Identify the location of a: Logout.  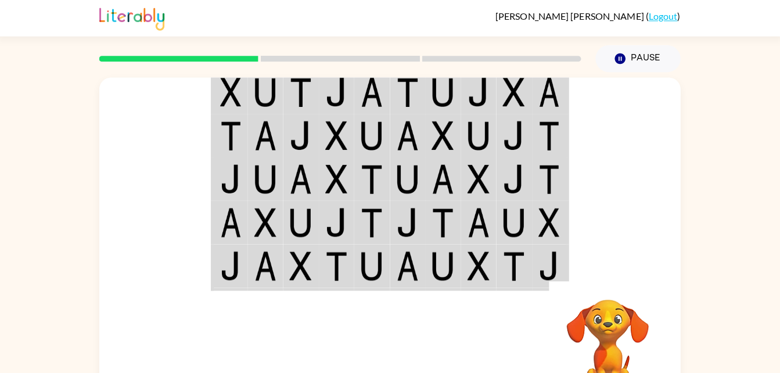
(660, 16).